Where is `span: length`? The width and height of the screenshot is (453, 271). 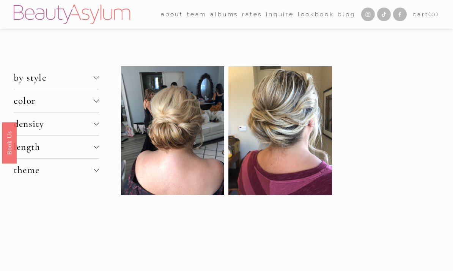 span: length is located at coordinates (53, 147).